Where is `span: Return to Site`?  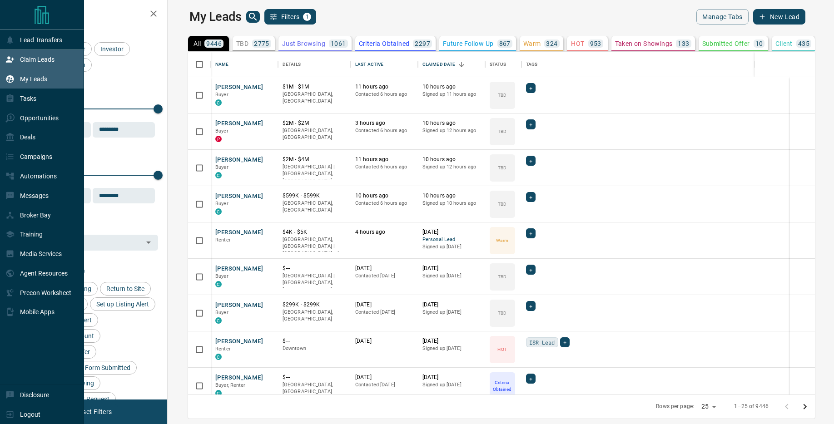 span: Return to Site is located at coordinates (125, 289).